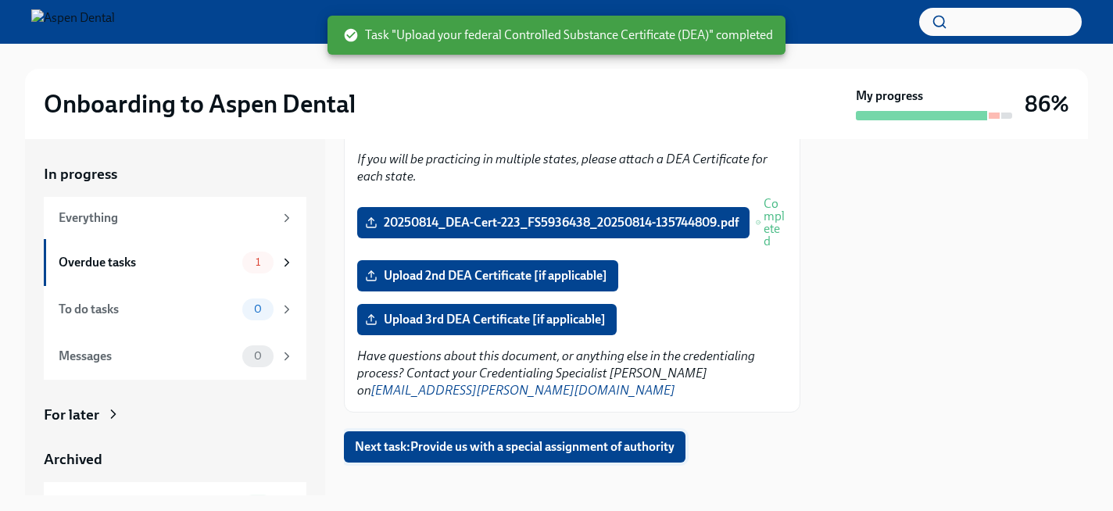 The height and width of the screenshot is (511, 1113). Describe the element at coordinates (175, 356) in the screenshot. I see `a: Messages0` at that location.